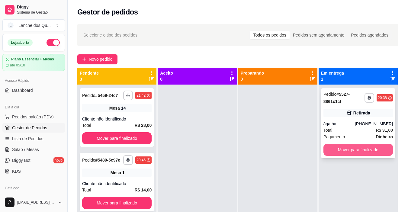  Describe the element at coordinates (34, 128) in the screenshot. I see `a: Gestor de Pedidos` at that location.